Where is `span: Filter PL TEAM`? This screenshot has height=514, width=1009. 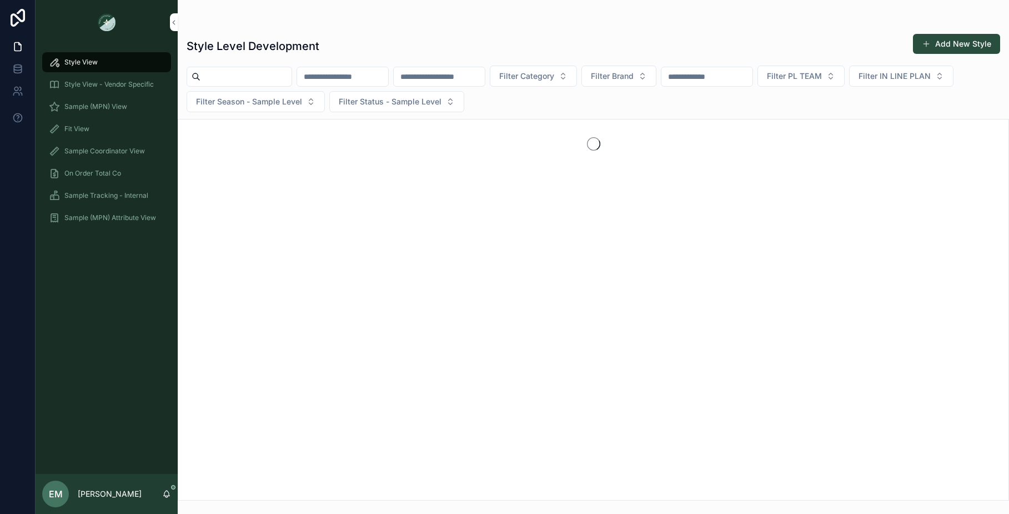
span: Filter PL TEAM is located at coordinates (794, 76).